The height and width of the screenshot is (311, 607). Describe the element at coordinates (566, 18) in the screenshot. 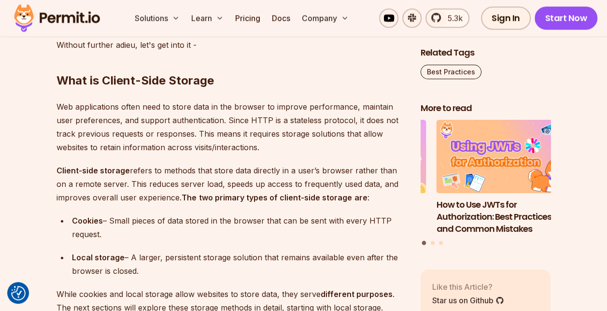

I see `a: Start Now` at that location.